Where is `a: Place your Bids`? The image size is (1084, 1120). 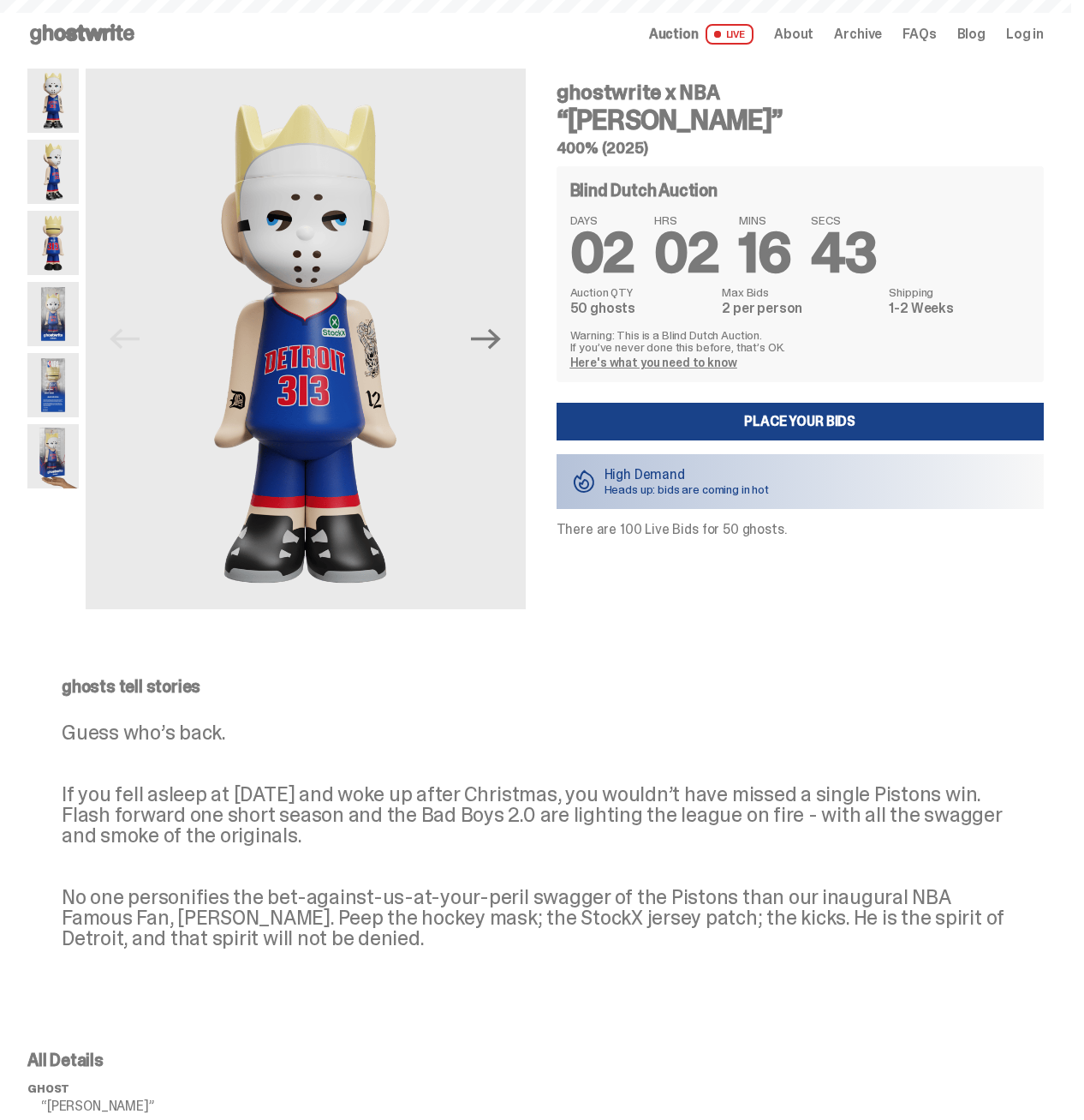
a: Place your Bids is located at coordinates (801, 422).